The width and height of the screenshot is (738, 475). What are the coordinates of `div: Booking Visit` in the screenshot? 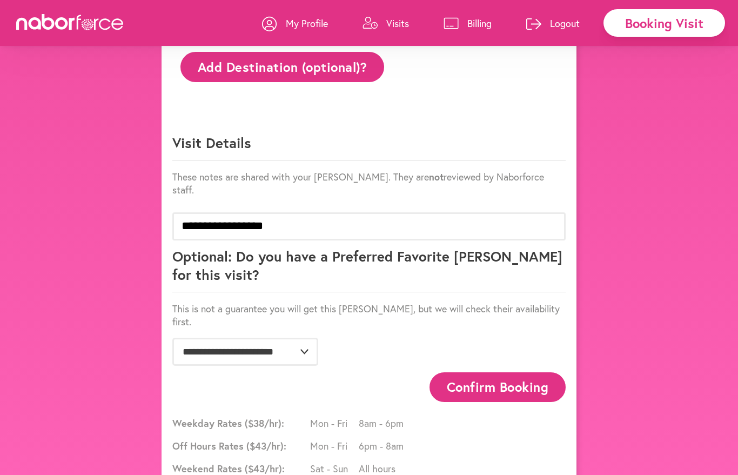 It's located at (664, 23).